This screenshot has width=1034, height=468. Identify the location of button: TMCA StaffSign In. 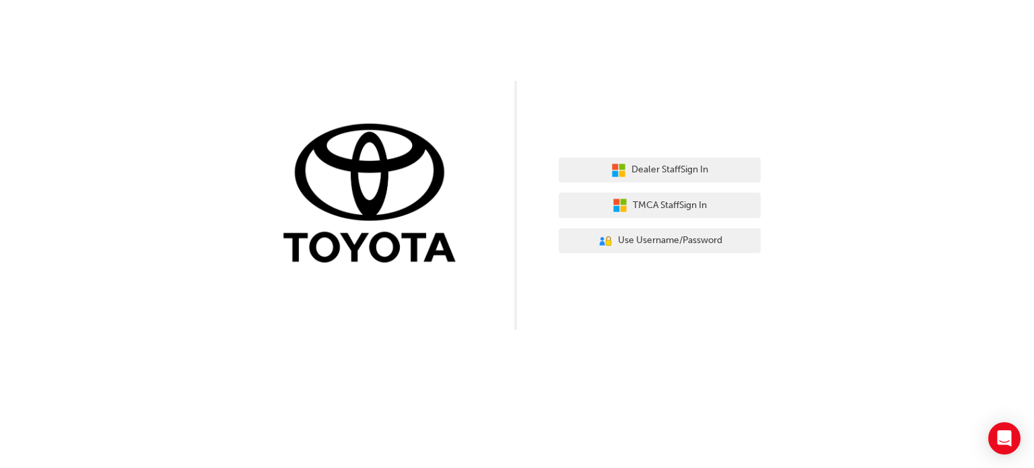
(659, 205).